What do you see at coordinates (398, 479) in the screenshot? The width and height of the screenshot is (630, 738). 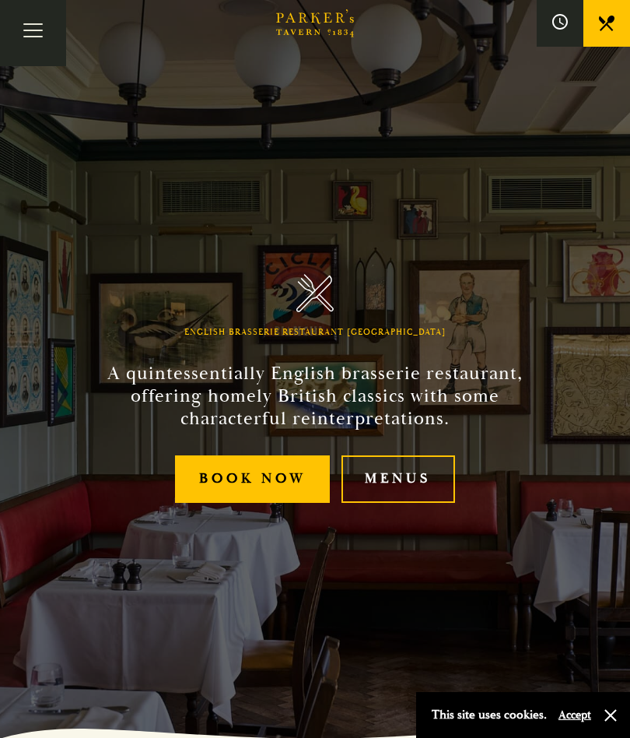 I see `a: Menus` at bounding box center [398, 479].